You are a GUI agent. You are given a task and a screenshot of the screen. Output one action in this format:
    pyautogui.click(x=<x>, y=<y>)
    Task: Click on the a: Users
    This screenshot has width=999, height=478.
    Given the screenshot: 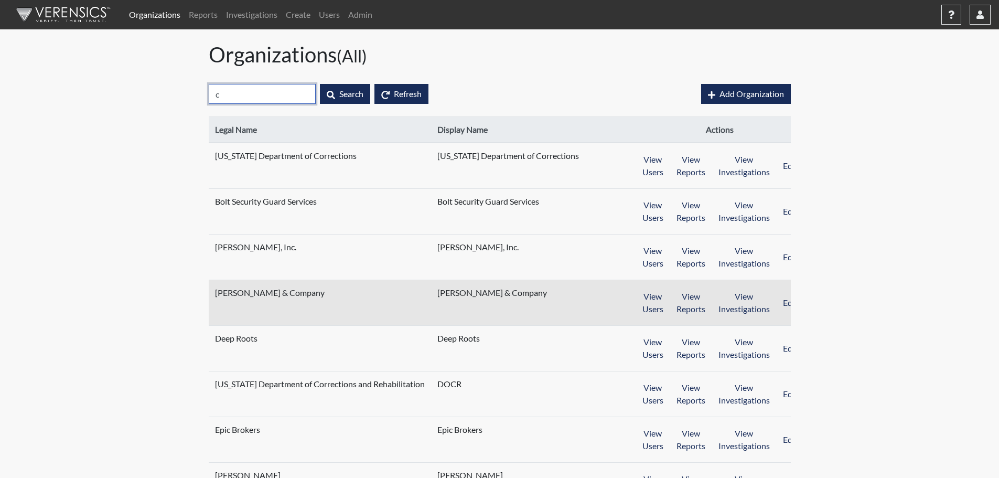 What is the action you would take?
    pyautogui.click(x=329, y=15)
    